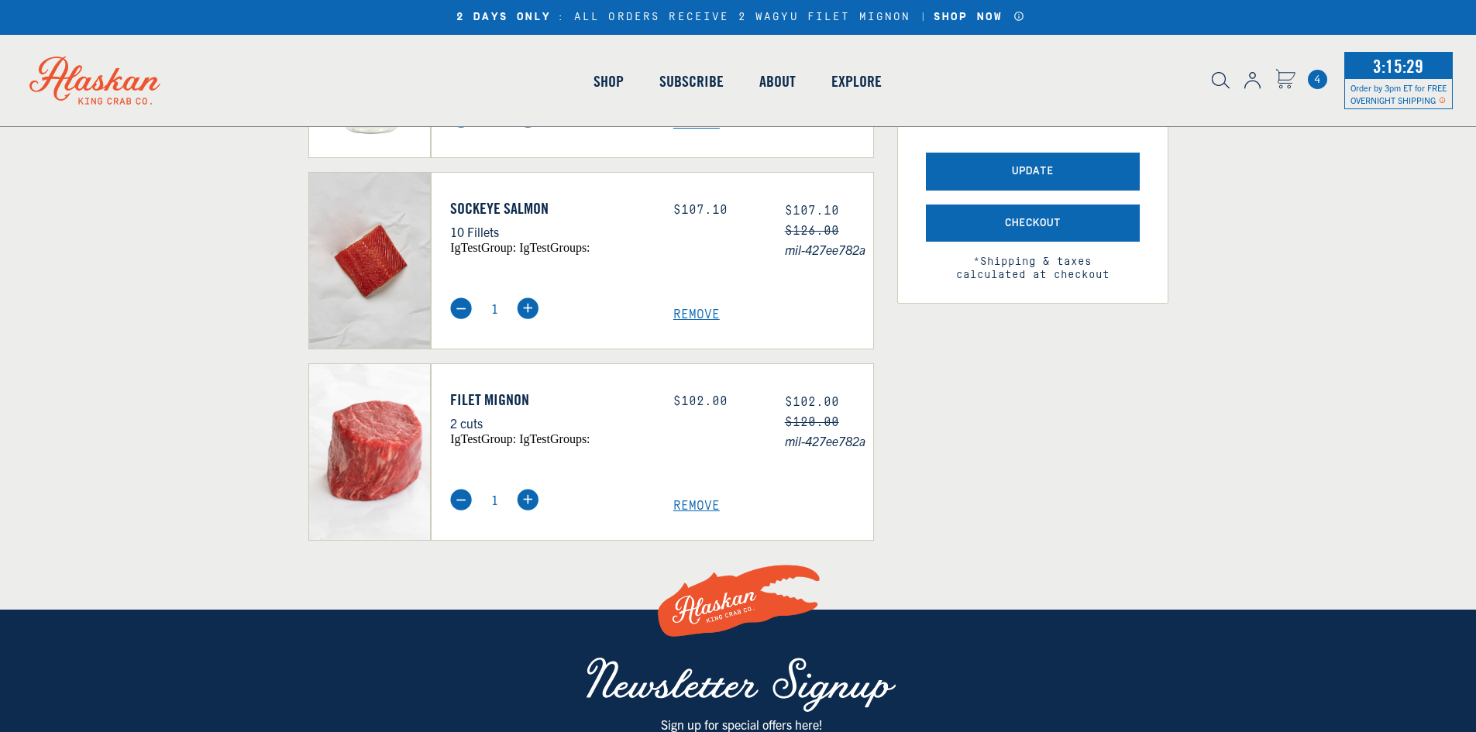 The width and height of the screenshot is (1476, 732). What do you see at coordinates (1398, 66) in the screenshot?
I see `span: 3:15:29` at bounding box center [1398, 66].